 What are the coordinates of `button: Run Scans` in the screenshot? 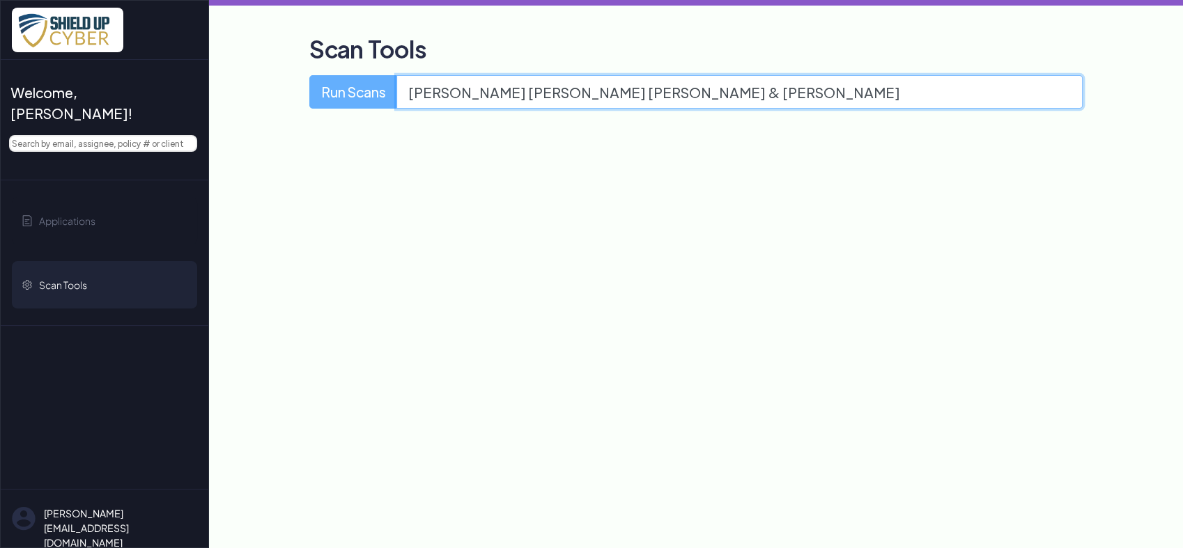 It's located at (353, 92).